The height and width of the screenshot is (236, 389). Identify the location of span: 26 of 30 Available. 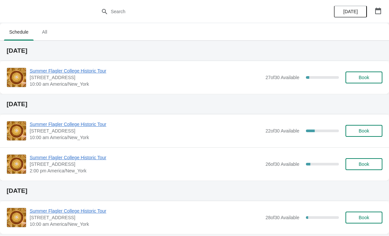
(282, 164).